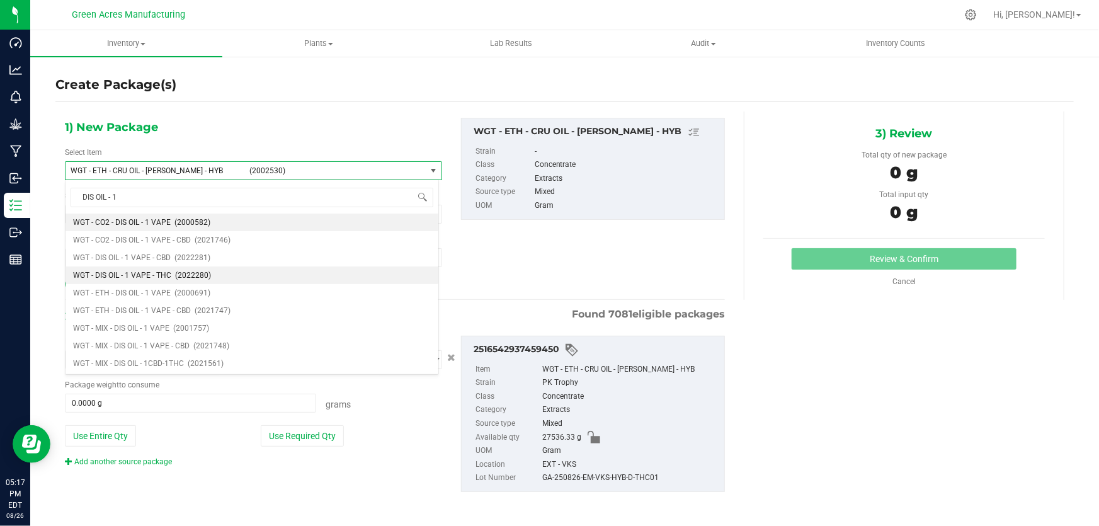 The height and width of the screenshot is (526, 1099). Describe the element at coordinates (302, 436) in the screenshot. I see `button: Use Required Qty` at that location.